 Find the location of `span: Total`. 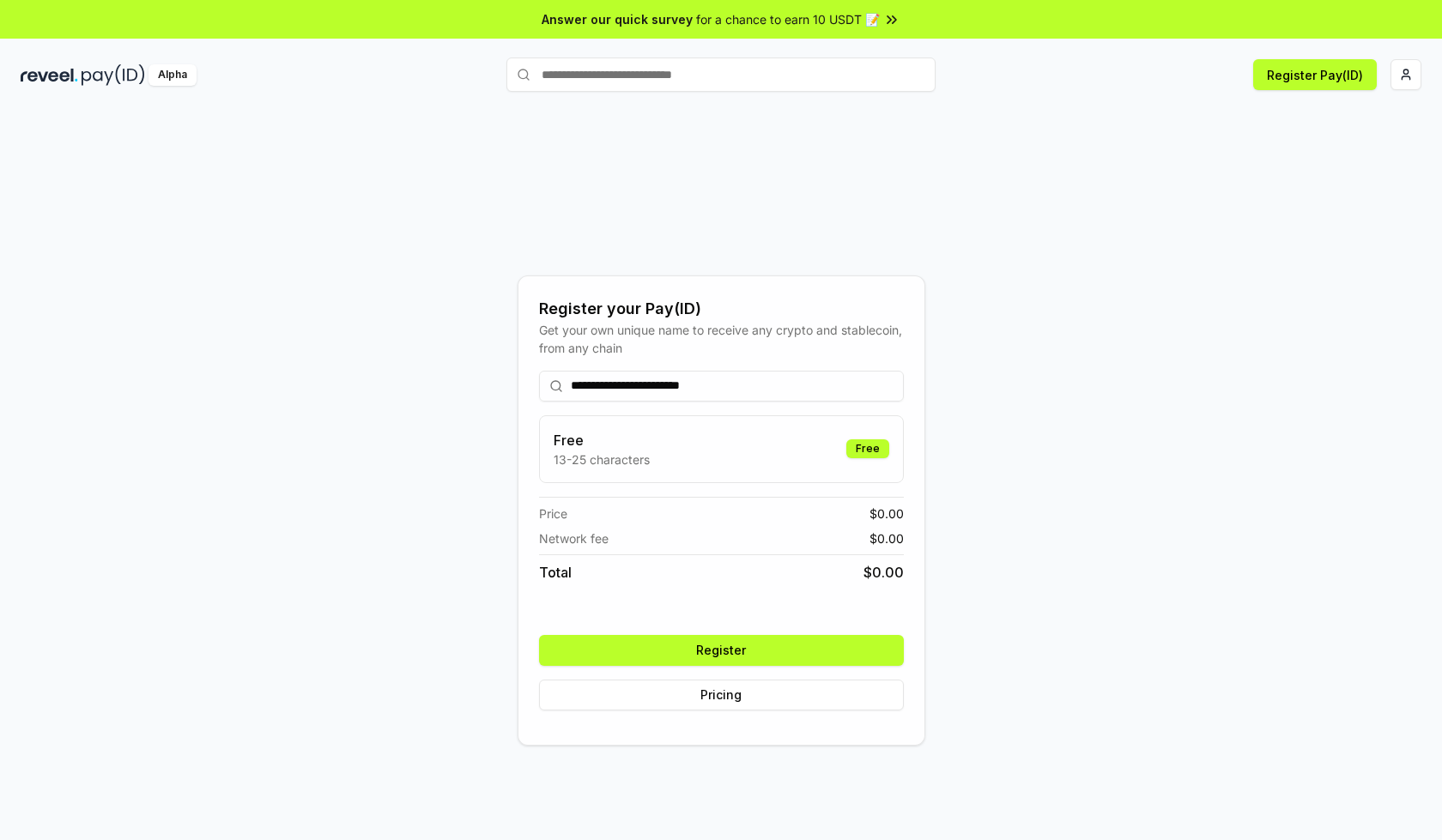

span: Total is located at coordinates (555, 572).